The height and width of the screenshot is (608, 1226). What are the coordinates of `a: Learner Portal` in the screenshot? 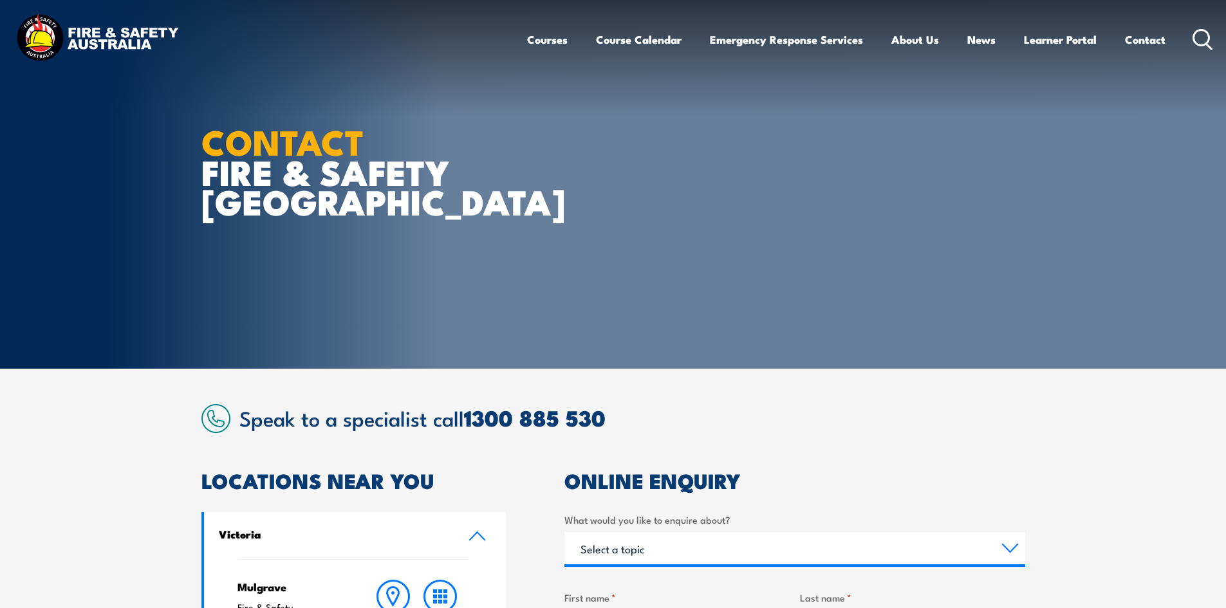 It's located at (1060, 39).